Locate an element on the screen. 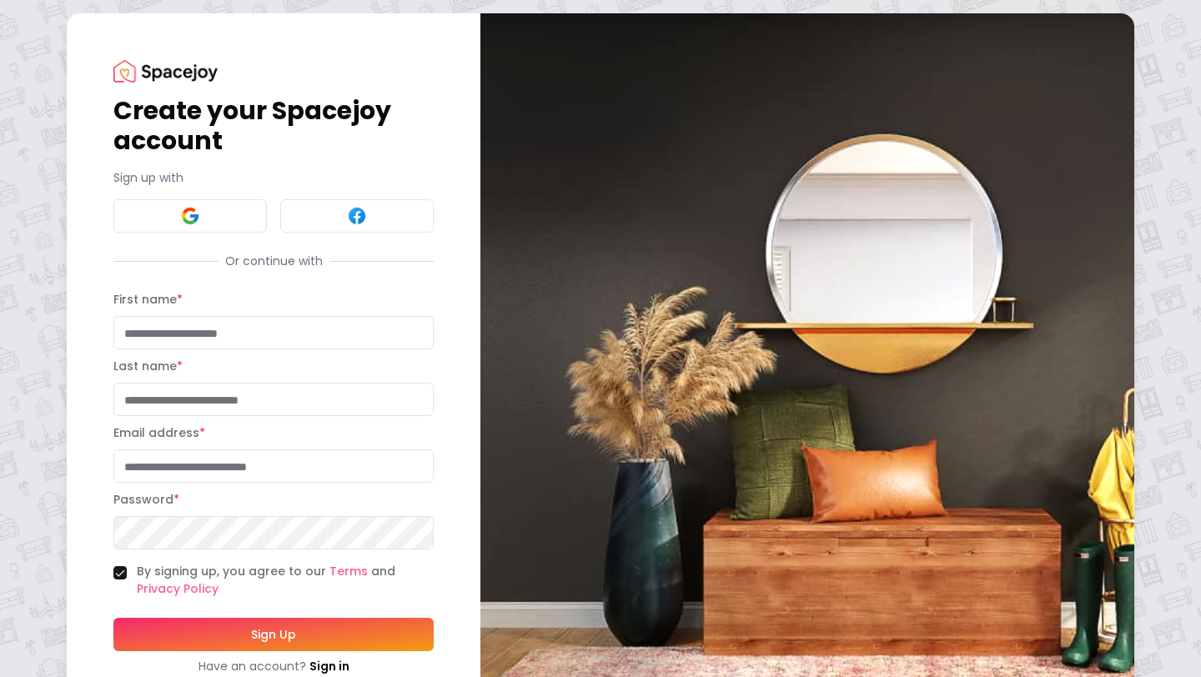 The image size is (1201, 677). img: Google signin is located at coordinates (190, 216).